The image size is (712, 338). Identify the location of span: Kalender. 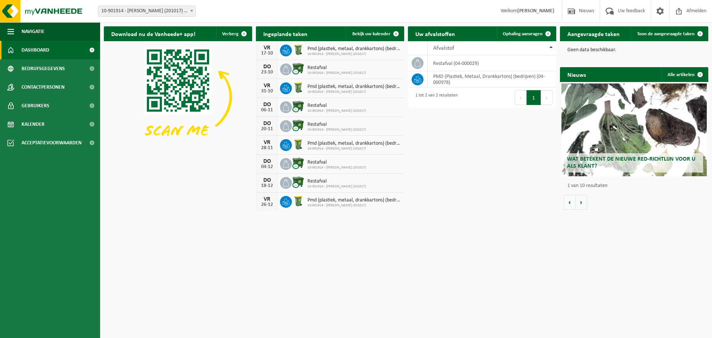
(33, 124).